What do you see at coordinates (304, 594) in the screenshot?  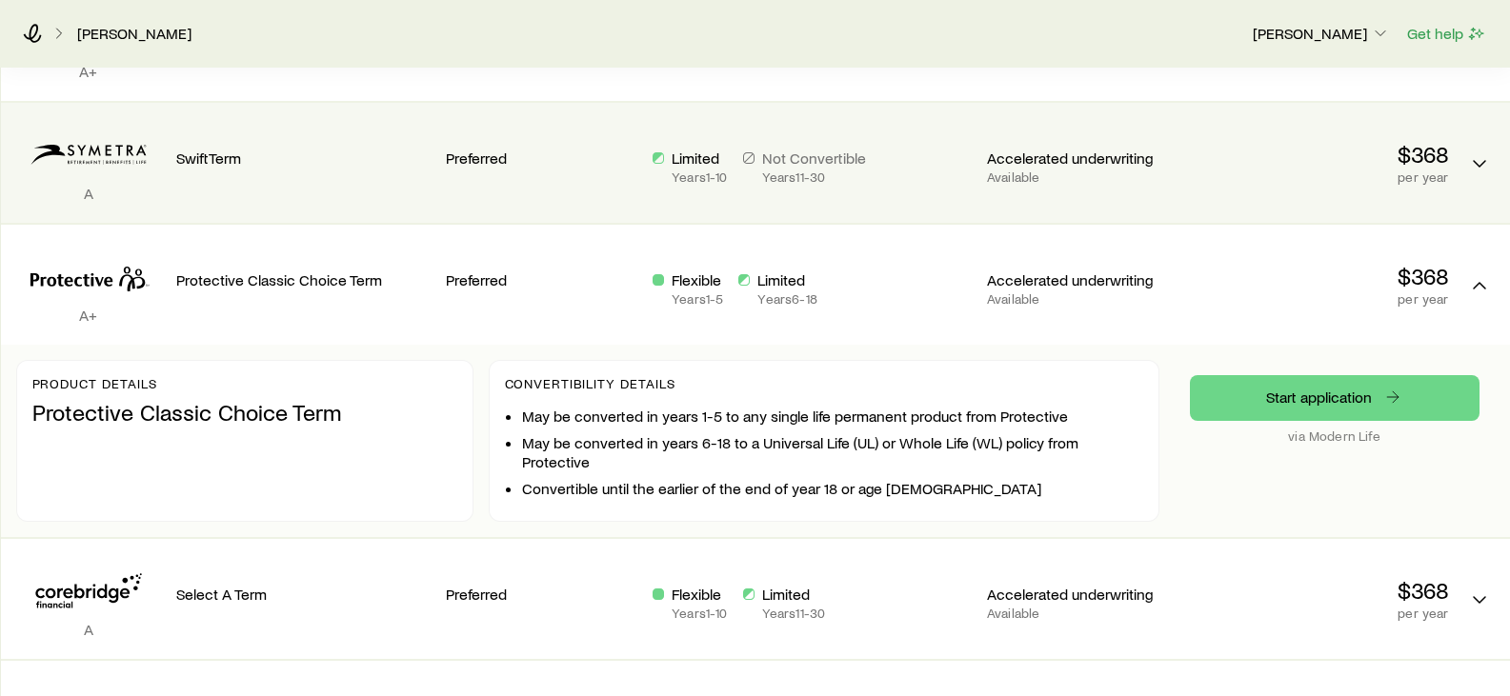 I see `p: Select A Term` at bounding box center [304, 594].